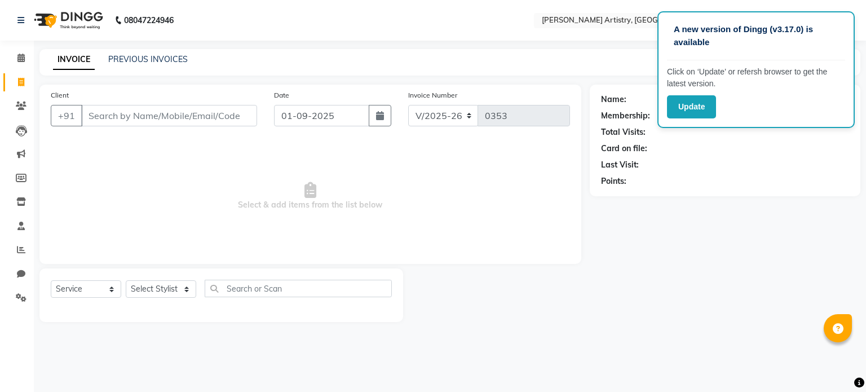 The height and width of the screenshot is (392, 866). What do you see at coordinates (298, 288) in the screenshot?
I see `input: Search or Scan` at bounding box center [298, 288].